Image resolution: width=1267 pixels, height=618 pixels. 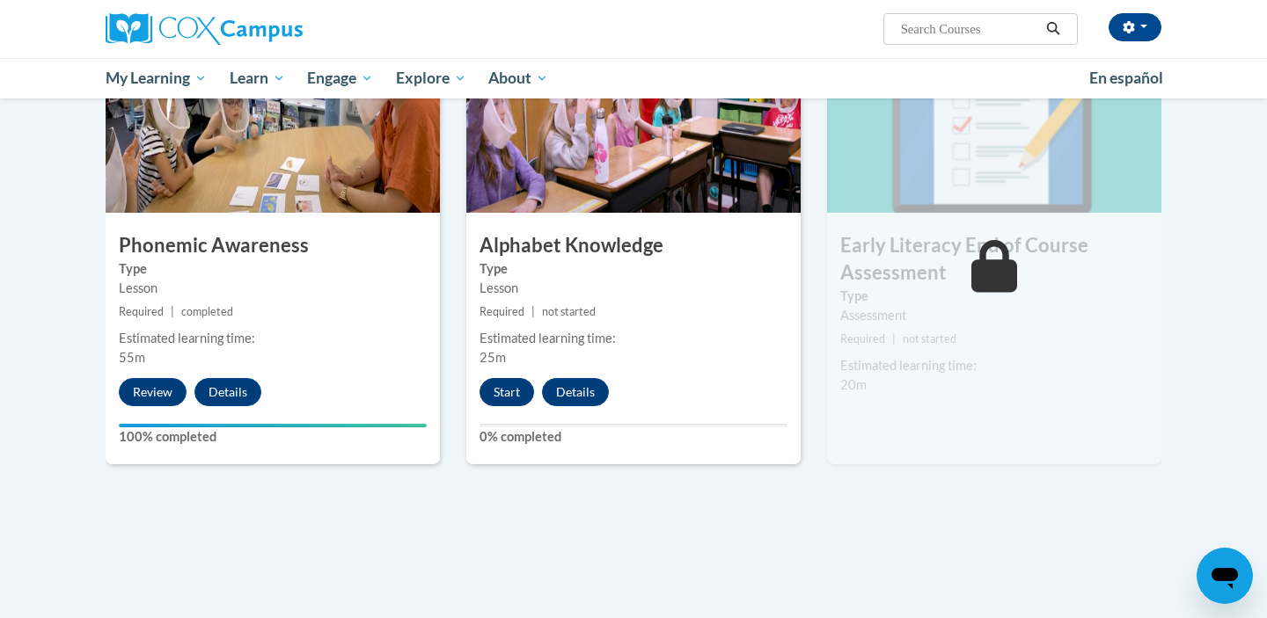 I want to click on h3: Alphabet Knowledge, so click(x=633, y=245).